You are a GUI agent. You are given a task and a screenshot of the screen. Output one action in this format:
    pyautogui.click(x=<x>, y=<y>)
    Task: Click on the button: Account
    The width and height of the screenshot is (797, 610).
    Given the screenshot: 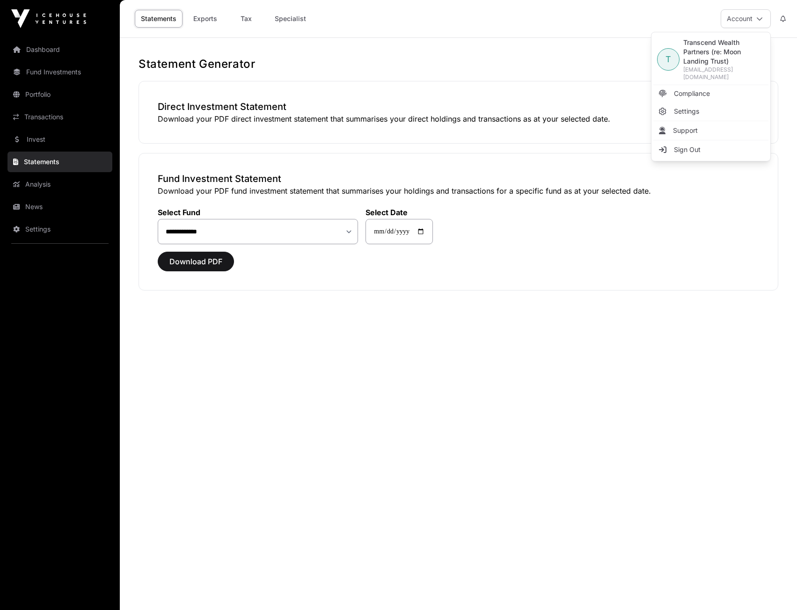 What is the action you would take?
    pyautogui.click(x=745, y=19)
    